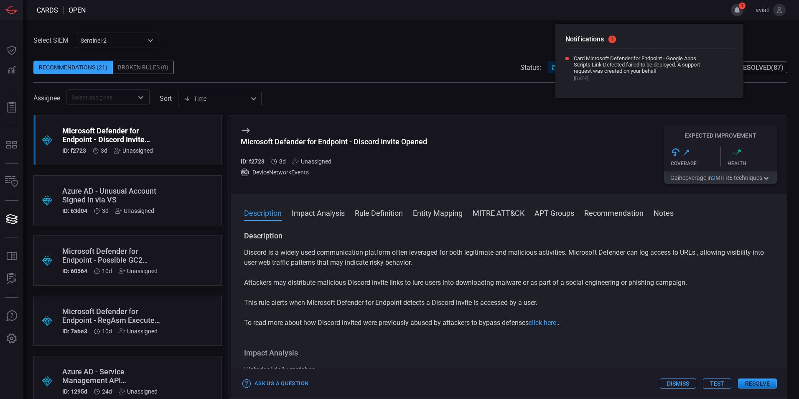 This screenshot has width=799, height=399. Describe the element at coordinates (543, 322) in the screenshot. I see `a: click here.` at that location.